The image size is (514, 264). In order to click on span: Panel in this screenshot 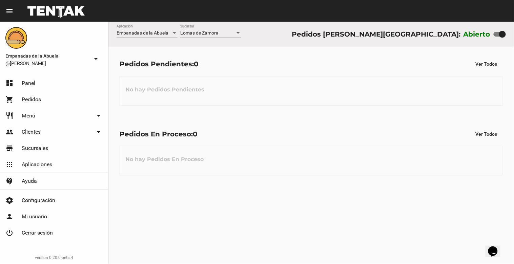, I will do `click(28, 83)`.